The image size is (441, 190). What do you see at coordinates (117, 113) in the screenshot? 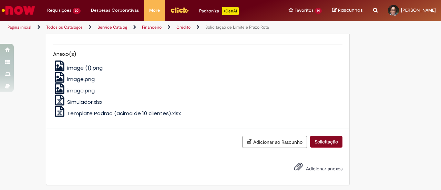
I see `a: Template Padrão (acima de 10 clientes).xlsx` at bounding box center [117, 113].